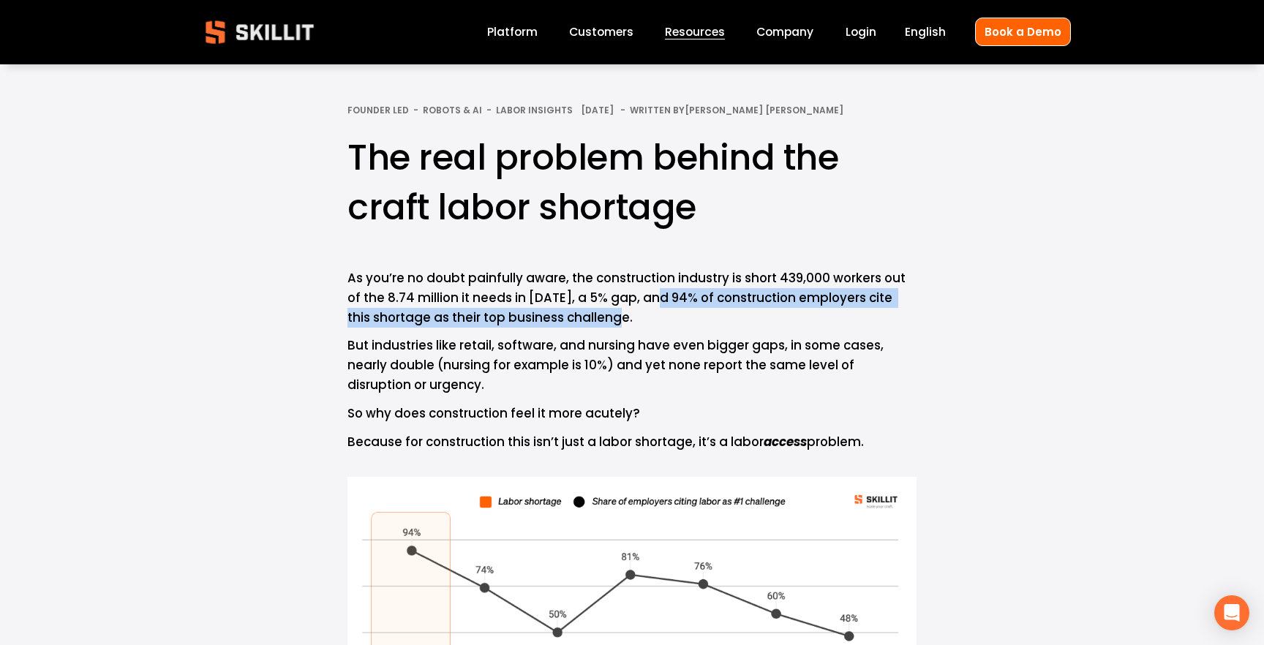 The height and width of the screenshot is (645, 1264). Describe the element at coordinates (861, 32) in the screenshot. I see `a: Login` at that location.